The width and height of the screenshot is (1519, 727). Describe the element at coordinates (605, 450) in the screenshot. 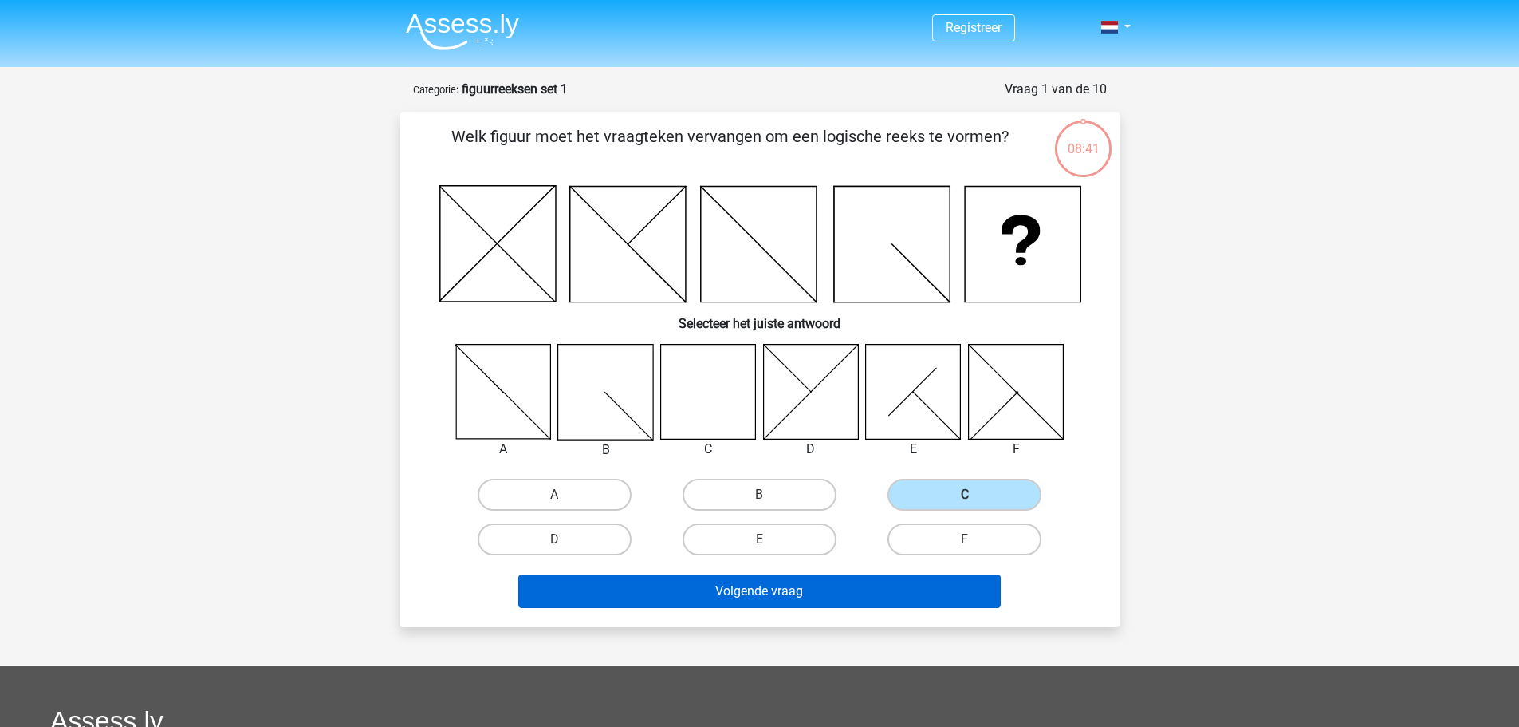

I see `div: B` at that location.